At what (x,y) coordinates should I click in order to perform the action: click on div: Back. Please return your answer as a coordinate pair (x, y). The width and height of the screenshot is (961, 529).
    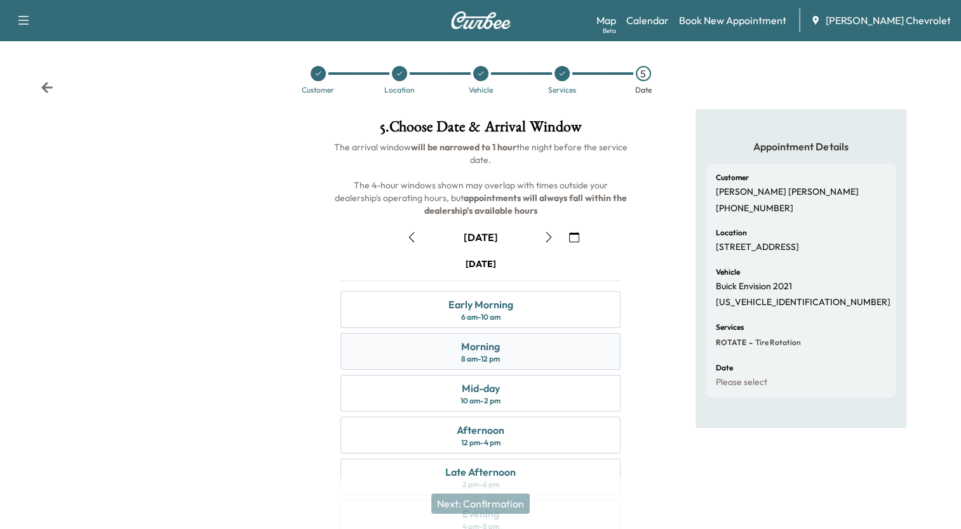
    Looking at the image, I should click on (47, 88).